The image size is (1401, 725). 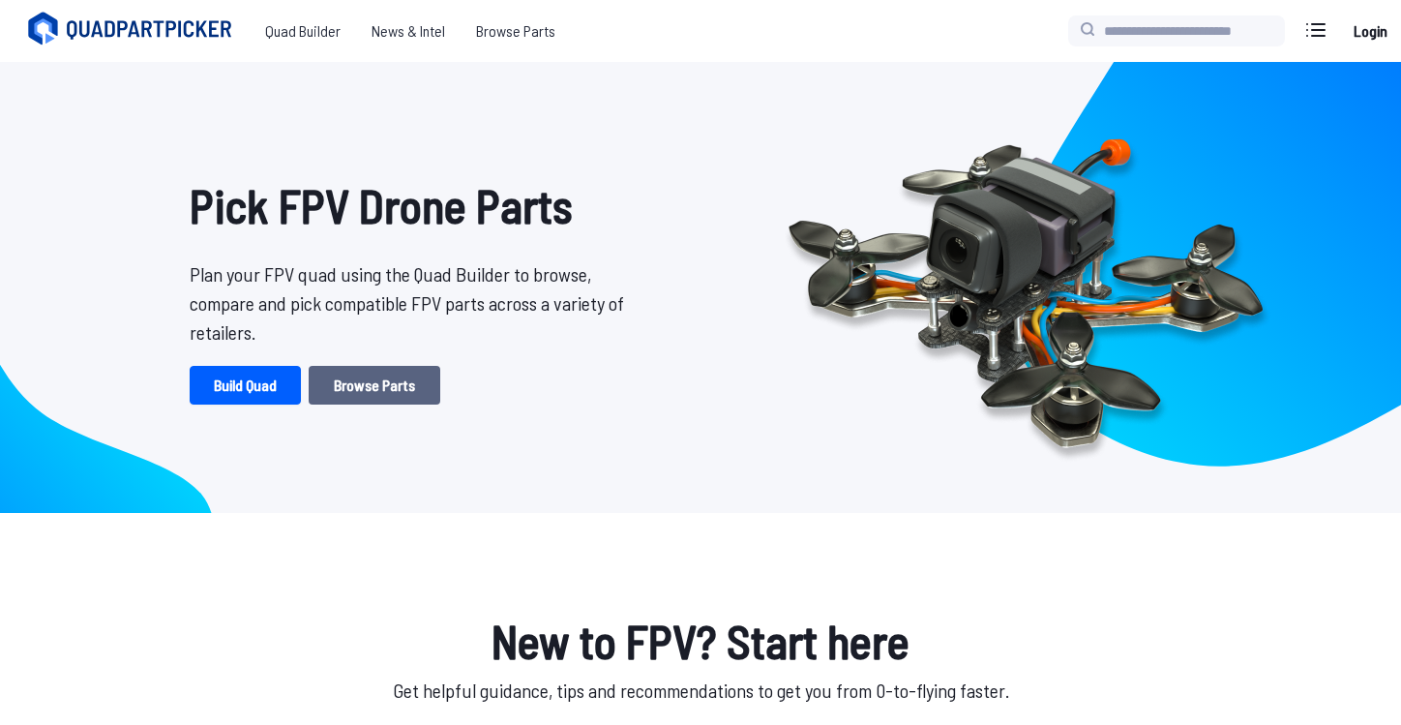 I want to click on h1: New to FPV? Start here, so click(x=700, y=640).